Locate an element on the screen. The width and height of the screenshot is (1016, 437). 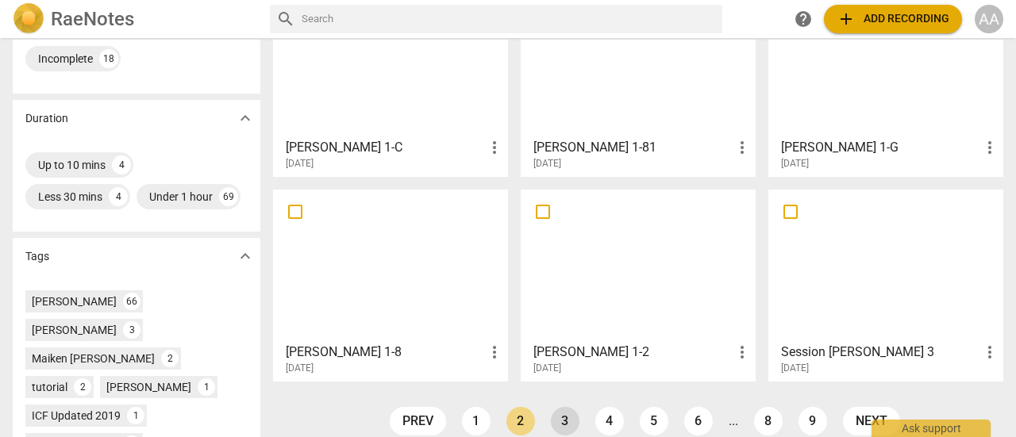
h2: RaeNotes is located at coordinates (92, 19).